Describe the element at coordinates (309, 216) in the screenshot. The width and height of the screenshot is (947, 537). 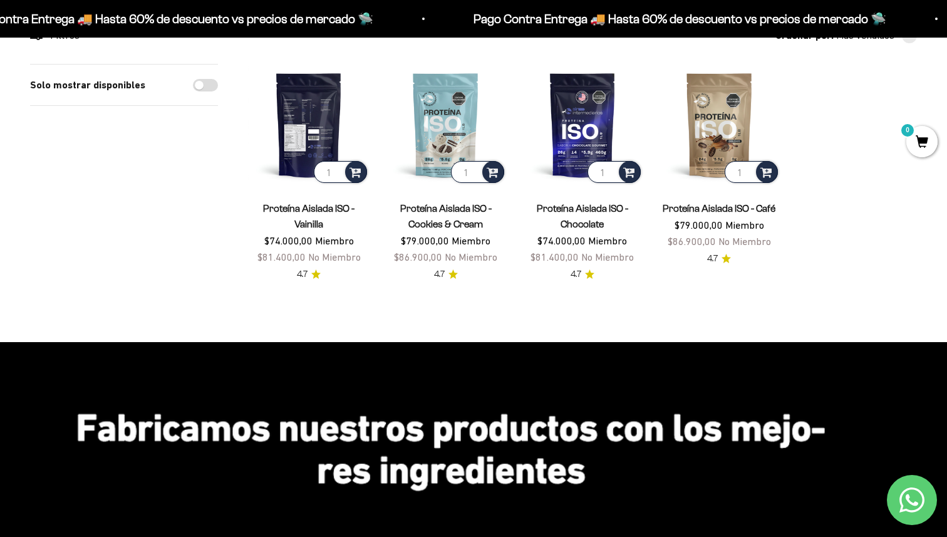
I see `a: Proteína Aislada ISO - Vainilla` at that location.